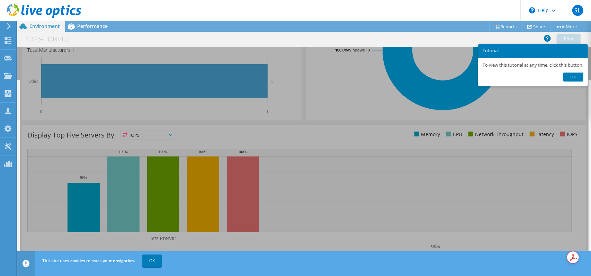  What do you see at coordinates (92, 26) in the screenshot?
I see `span: Performance` at bounding box center [92, 26].